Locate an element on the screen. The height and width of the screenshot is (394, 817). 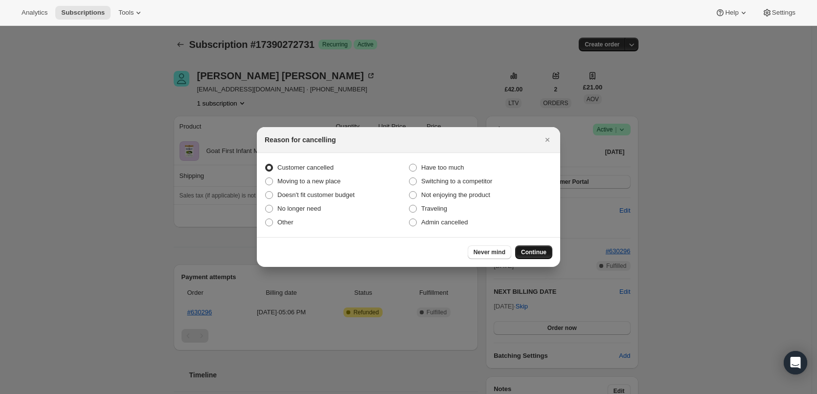
span: No longer need is located at coordinates (299, 208).